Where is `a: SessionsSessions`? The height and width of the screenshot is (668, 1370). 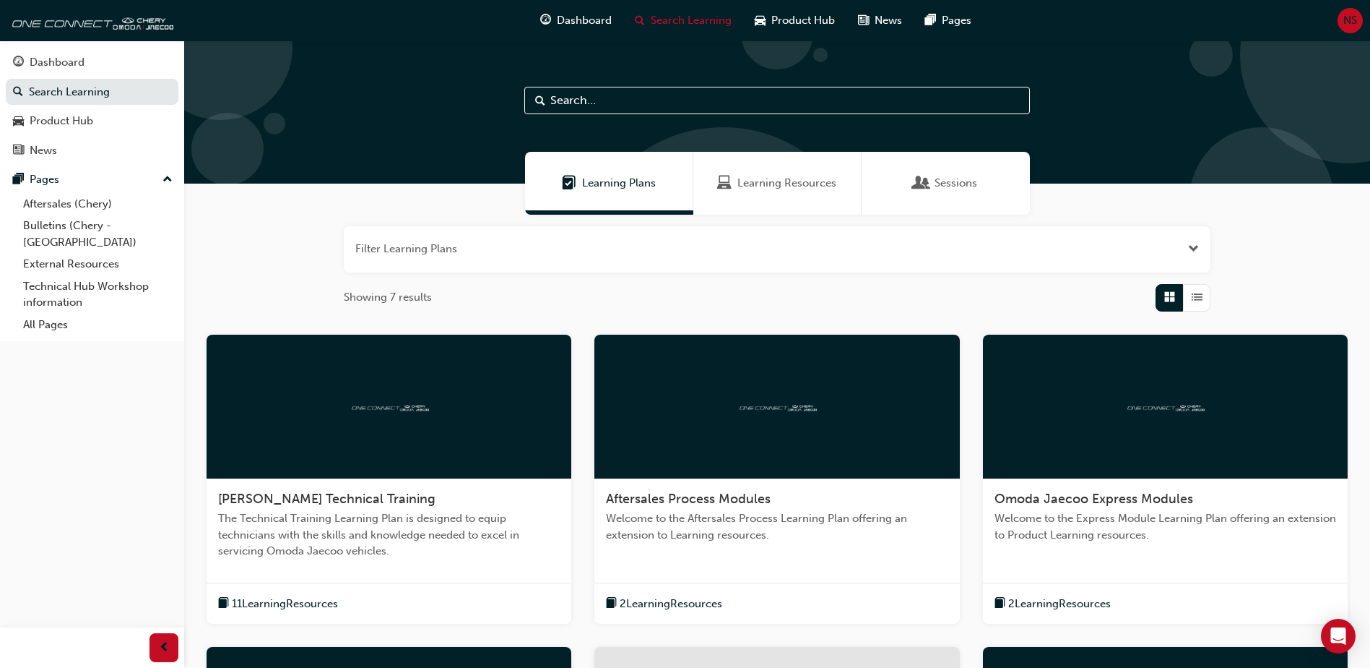
a: SessionsSessions is located at coordinates (946, 183).